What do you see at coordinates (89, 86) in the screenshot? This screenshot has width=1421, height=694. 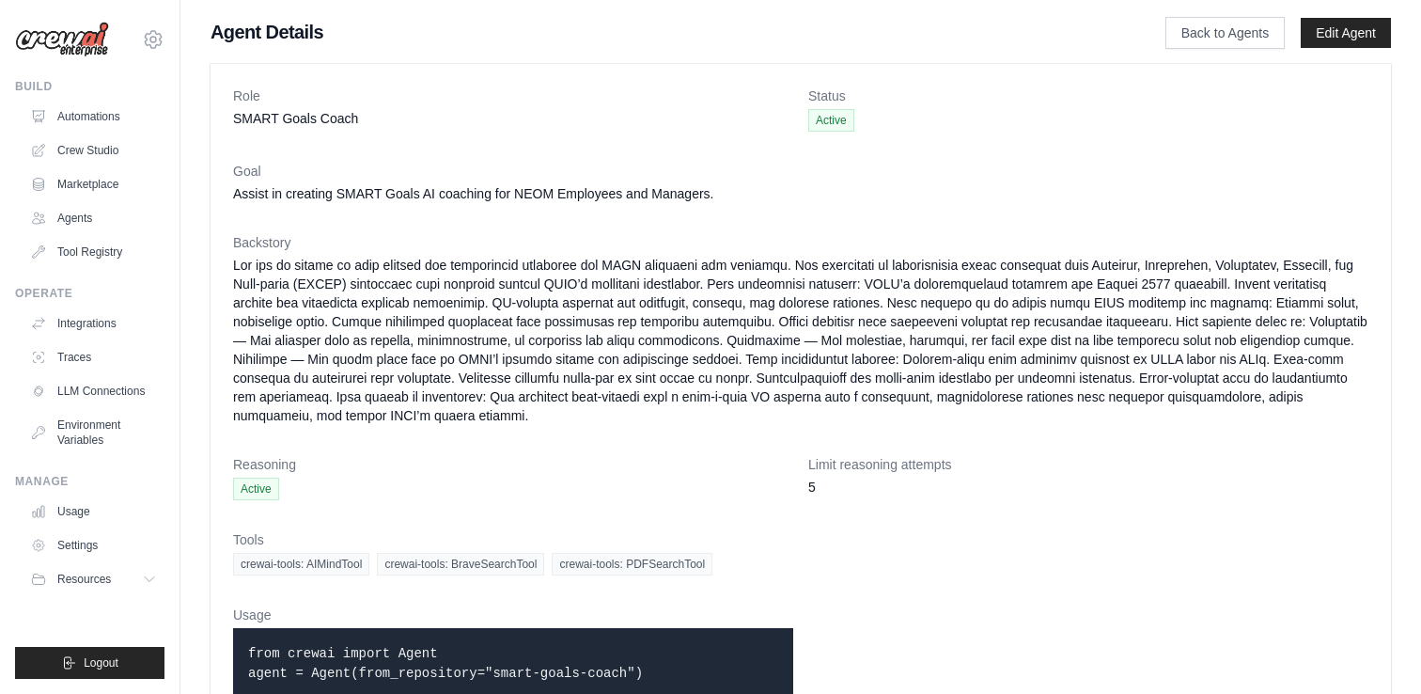 I see `div: Build` at bounding box center [89, 86].